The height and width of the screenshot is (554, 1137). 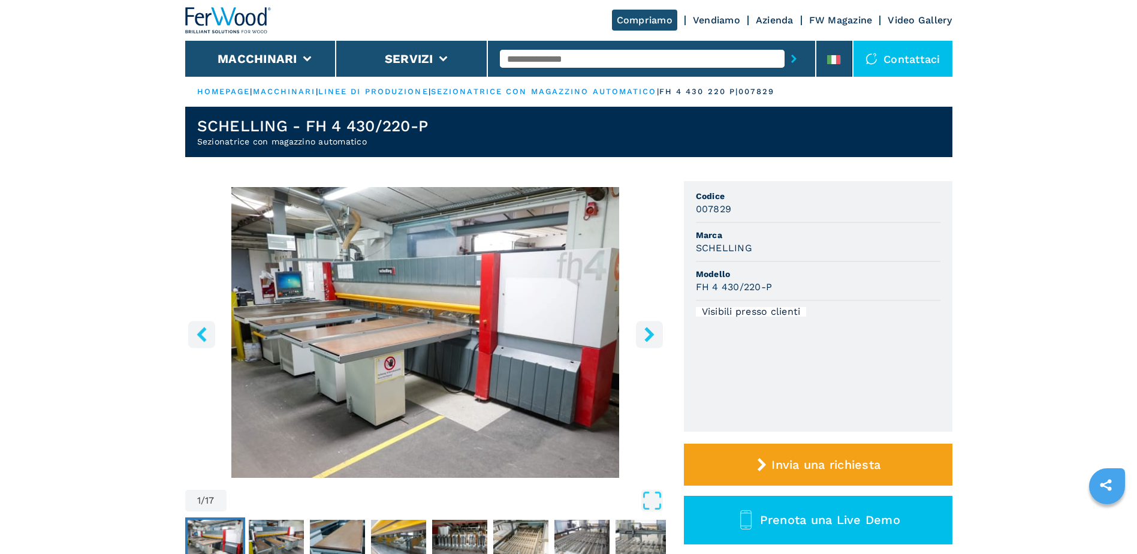 What do you see at coordinates (409, 59) in the screenshot?
I see `button: Servizi` at bounding box center [409, 59].